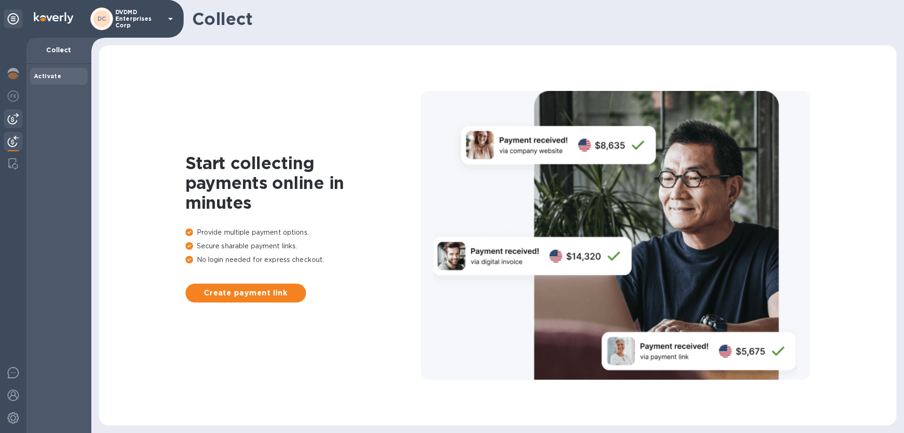 The height and width of the screenshot is (433, 904). Describe the element at coordinates (303, 246) in the screenshot. I see `p: Secure sharable payment links.` at that location.